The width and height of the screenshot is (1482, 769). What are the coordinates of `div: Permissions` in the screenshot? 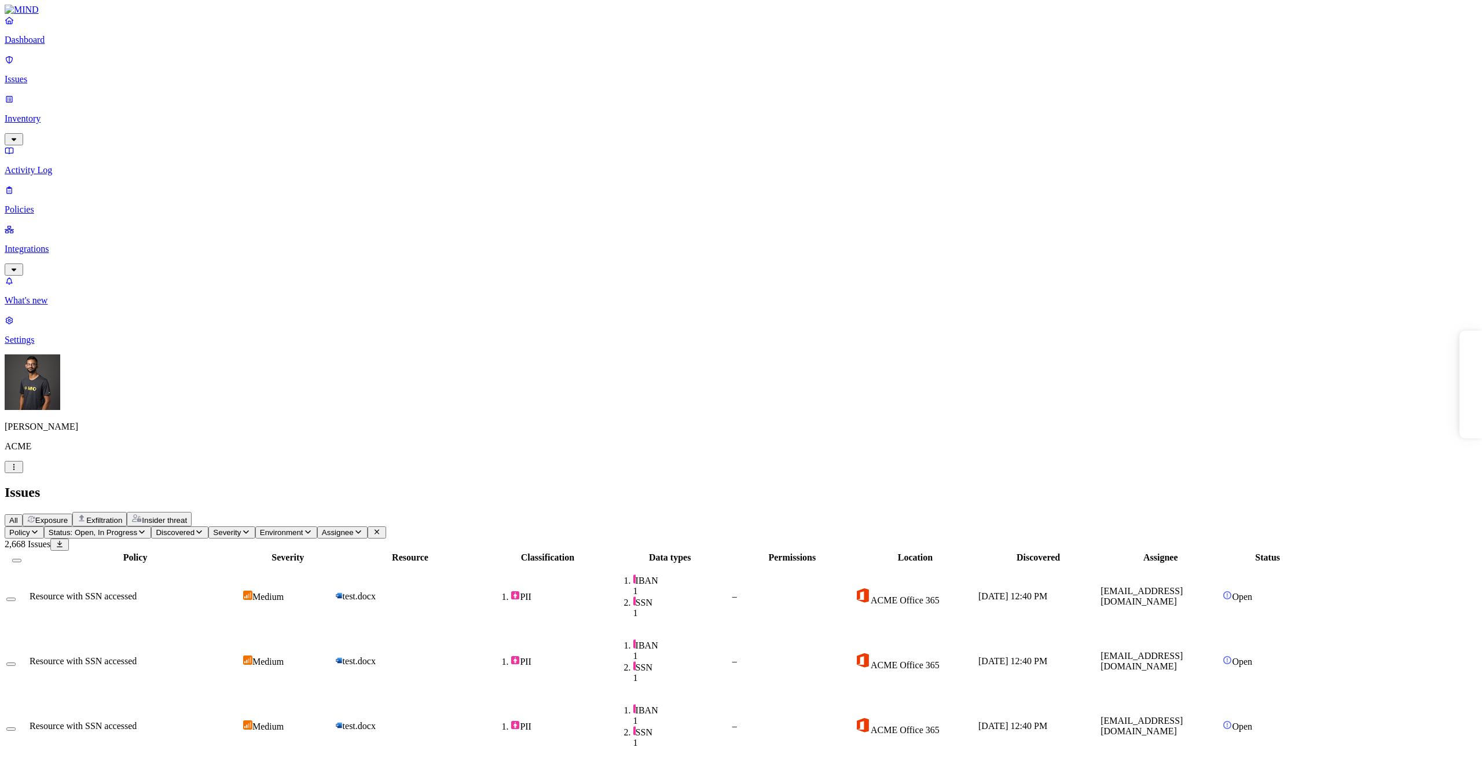 It's located at (792, 558).